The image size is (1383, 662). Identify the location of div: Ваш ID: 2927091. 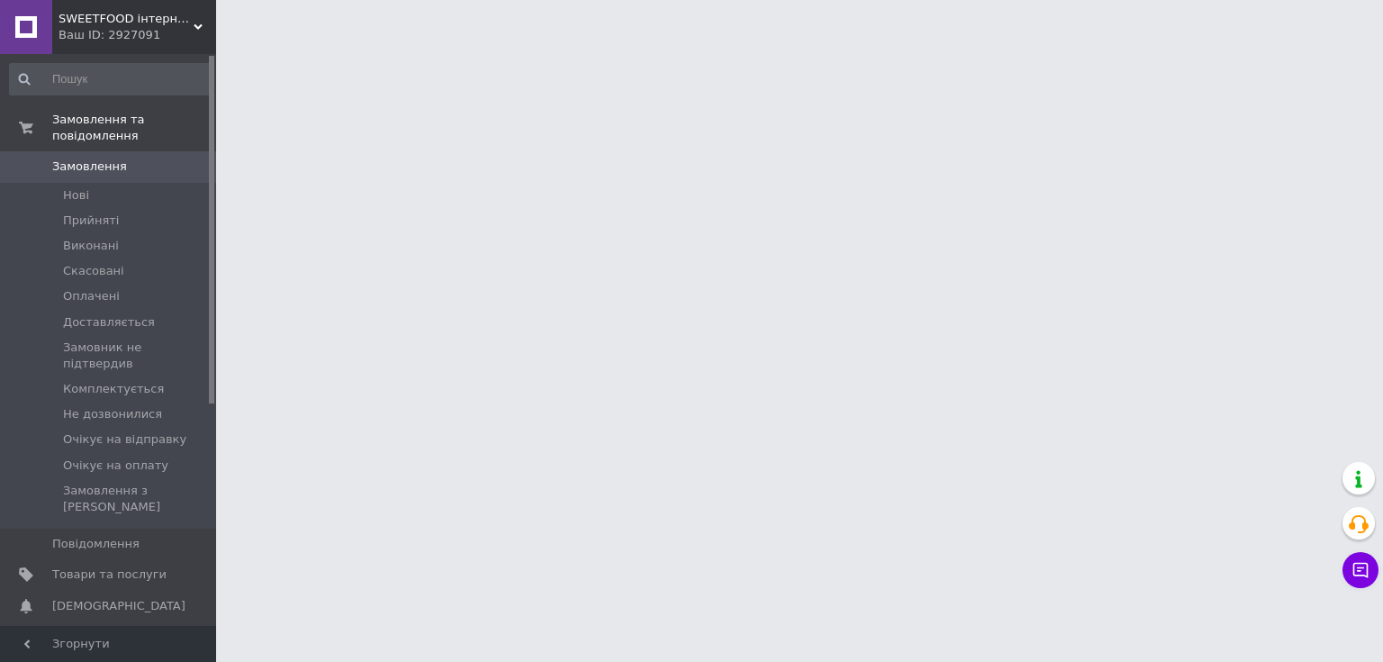
(137, 35).